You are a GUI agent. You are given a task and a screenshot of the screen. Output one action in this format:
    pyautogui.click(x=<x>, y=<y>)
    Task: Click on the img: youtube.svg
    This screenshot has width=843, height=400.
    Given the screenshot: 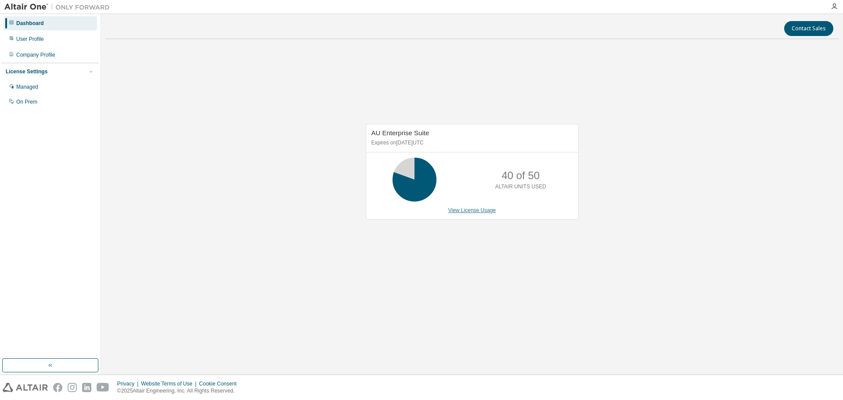 What is the action you would take?
    pyautogui.click(x=103, y=387)
    